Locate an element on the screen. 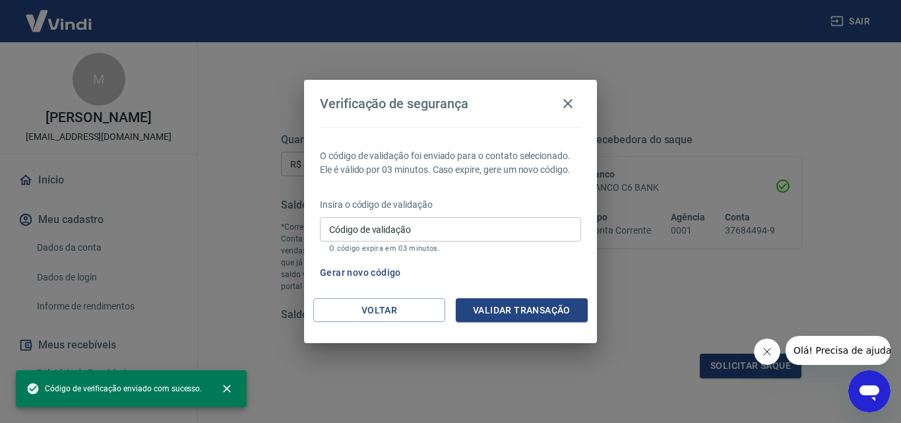  p: O código de validação foi enviado para o contato selecionado. Ele é válido por 03 minutos. Caso e... is located at coordinates (450, 163).